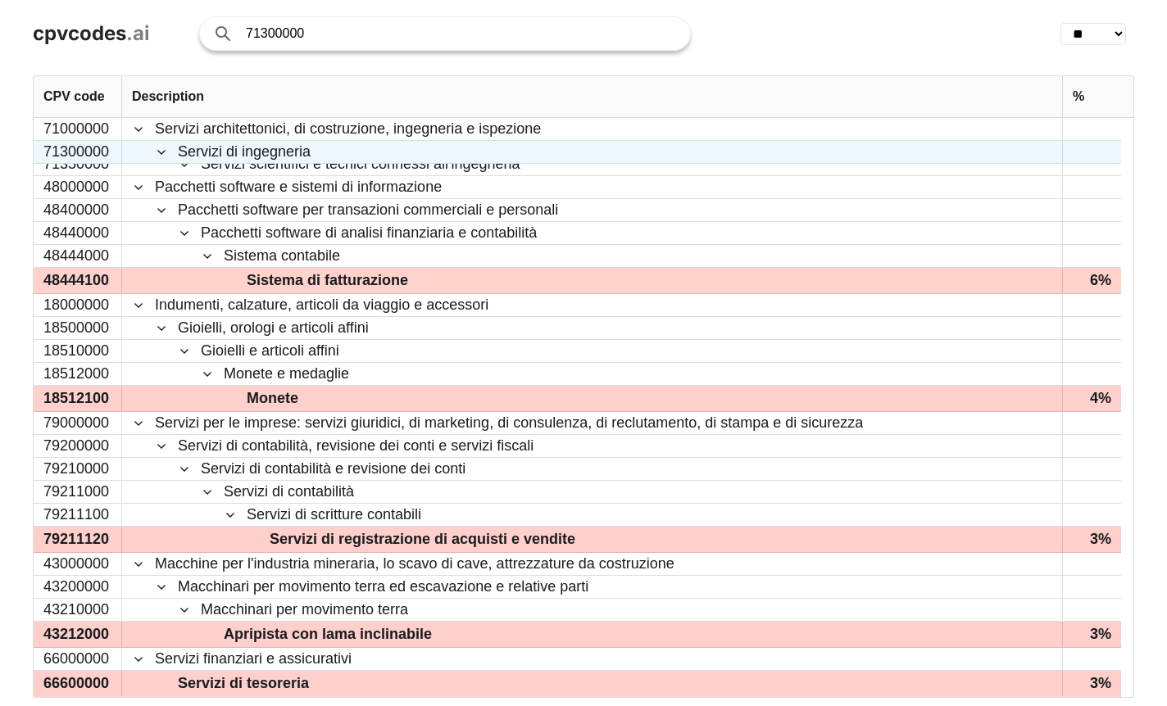 The image size is (1167, 706). What do you see at coordinates (369, 233) in the screenshot?
I see `span: Pacchetti software di analisi finanziaria e contabilità` at bounding box center [369, 233].